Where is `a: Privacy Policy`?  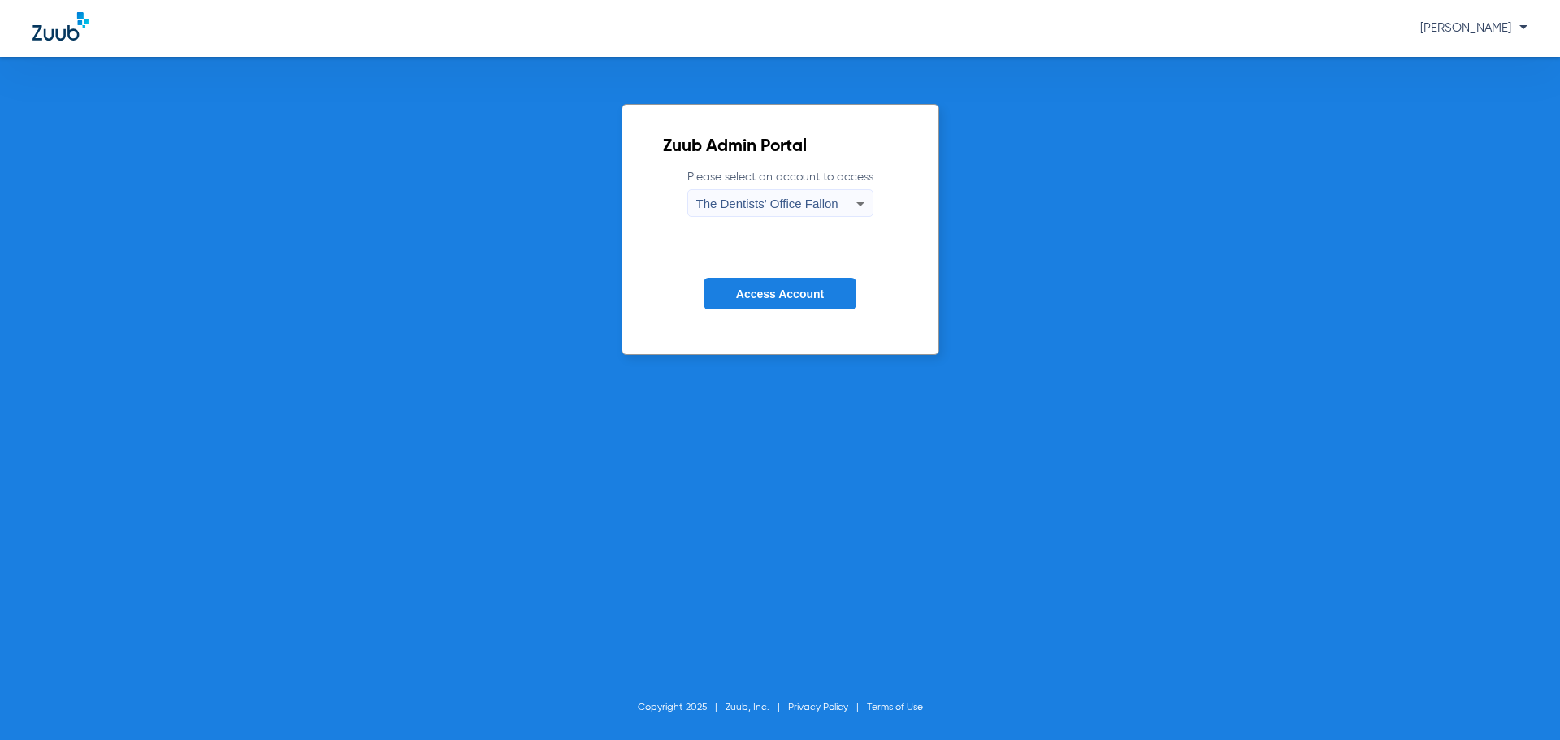
a: Privacy Policy is located at coordinates (818, 708).